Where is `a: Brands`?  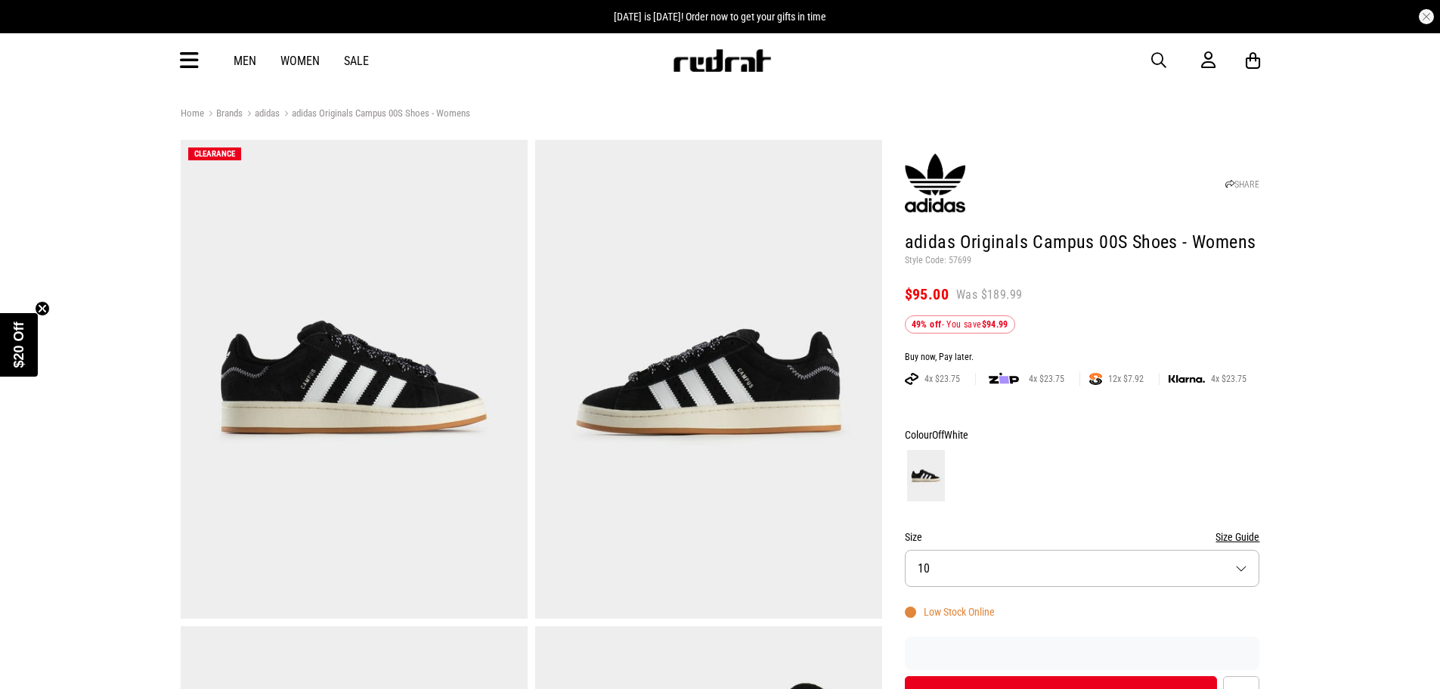 a: Brands is located at coordinates (223, 114).